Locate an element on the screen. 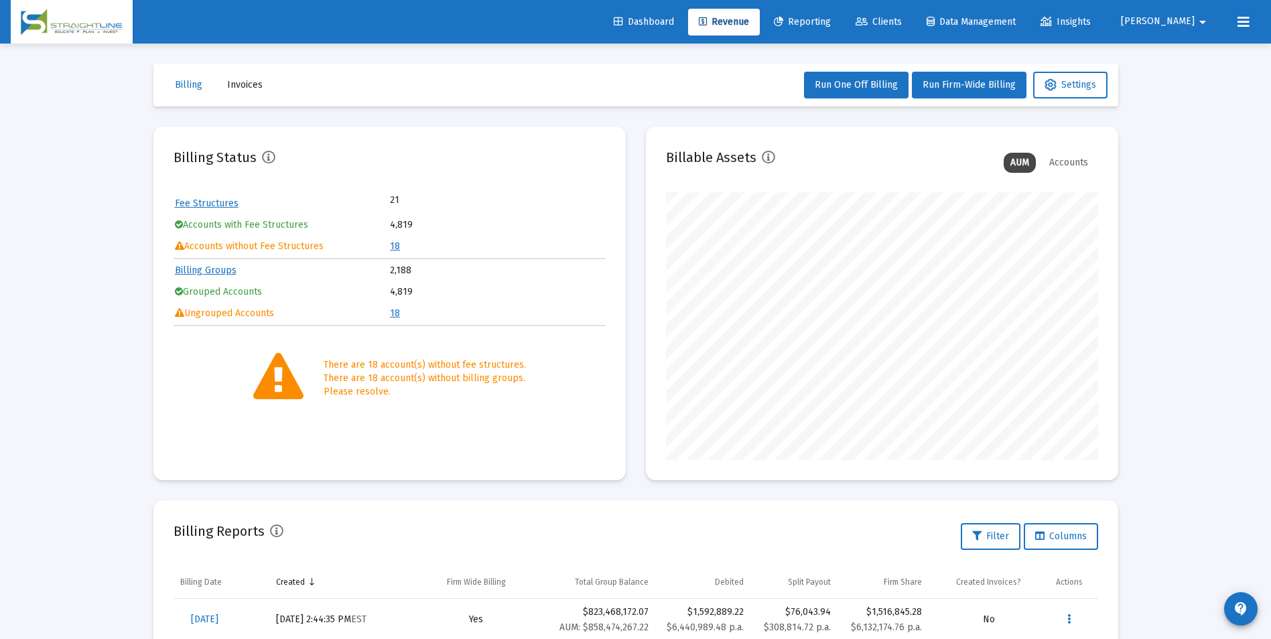 The image size is (1271, 639). img: Dashboard is located at coordinates (72, 22).